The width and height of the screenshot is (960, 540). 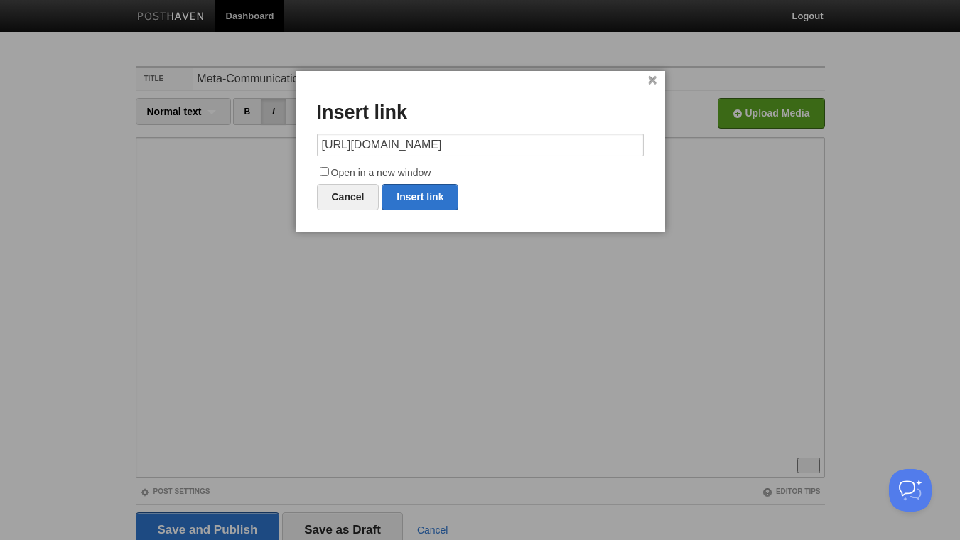 I want to click on a: Cancel, so click(x=348, y=197).